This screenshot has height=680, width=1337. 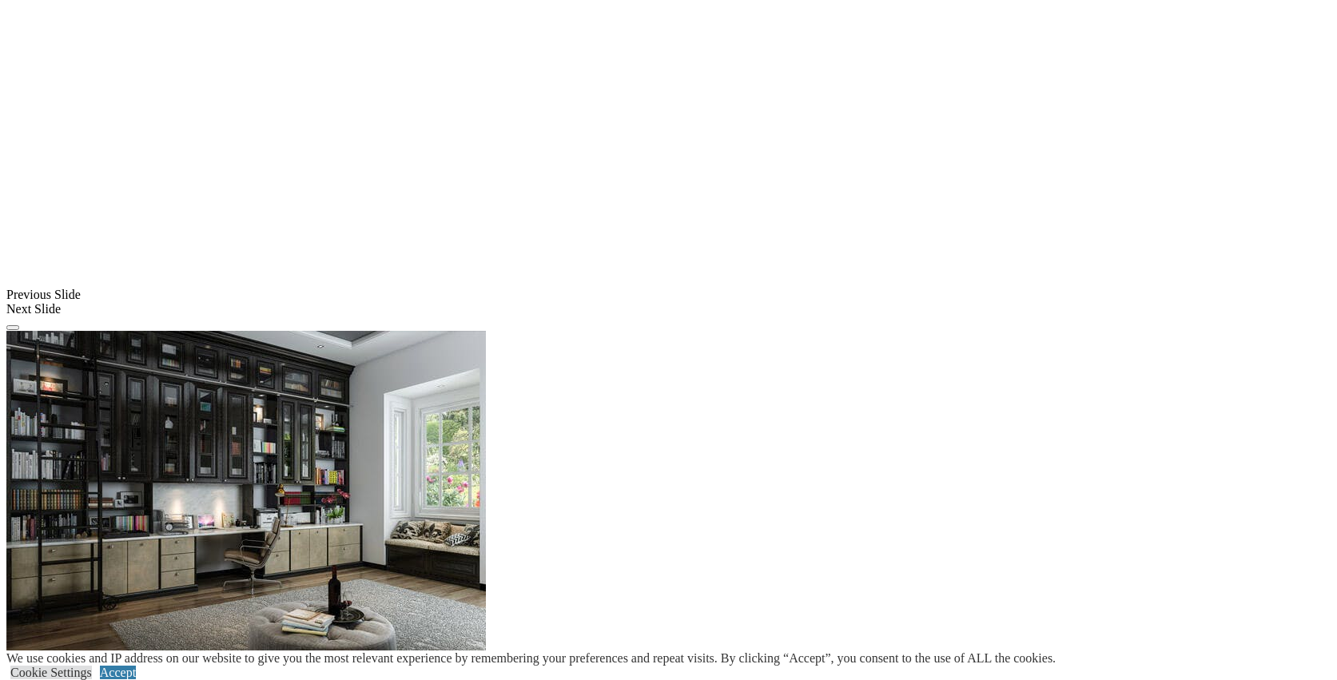 What do you see at coordinates (668, 295) in the screenshot?
I see `div: Previous Slide` at bounding box center [668, 295].